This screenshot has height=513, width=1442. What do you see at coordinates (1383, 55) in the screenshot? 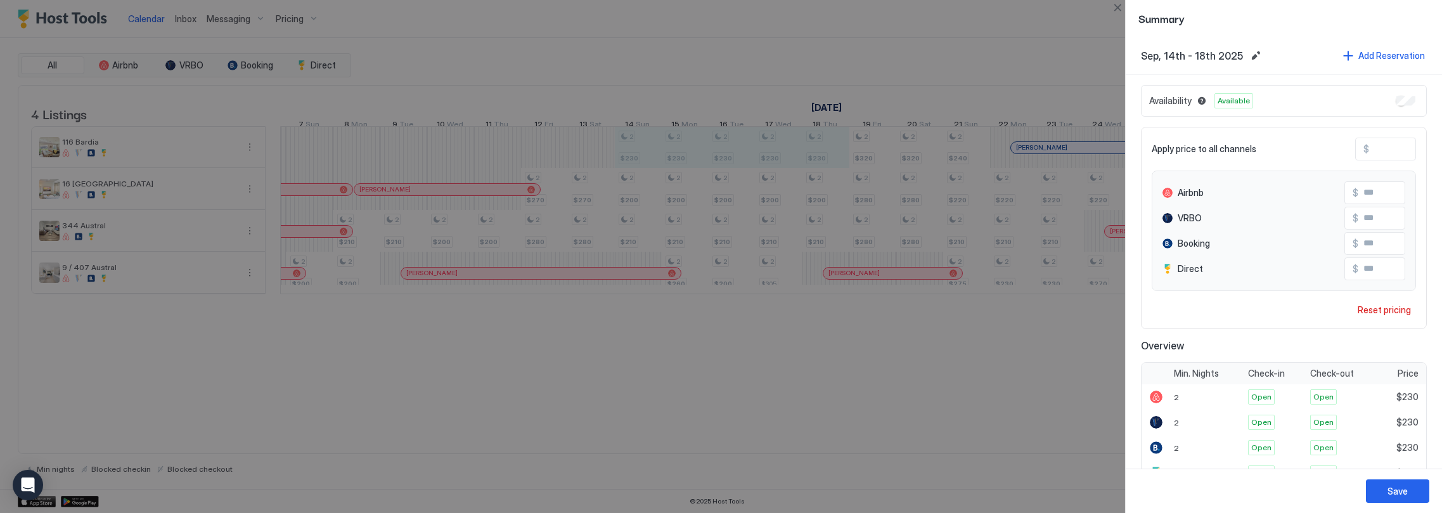
I see `button: Add Reservation` at bounding box center [1383, 55].